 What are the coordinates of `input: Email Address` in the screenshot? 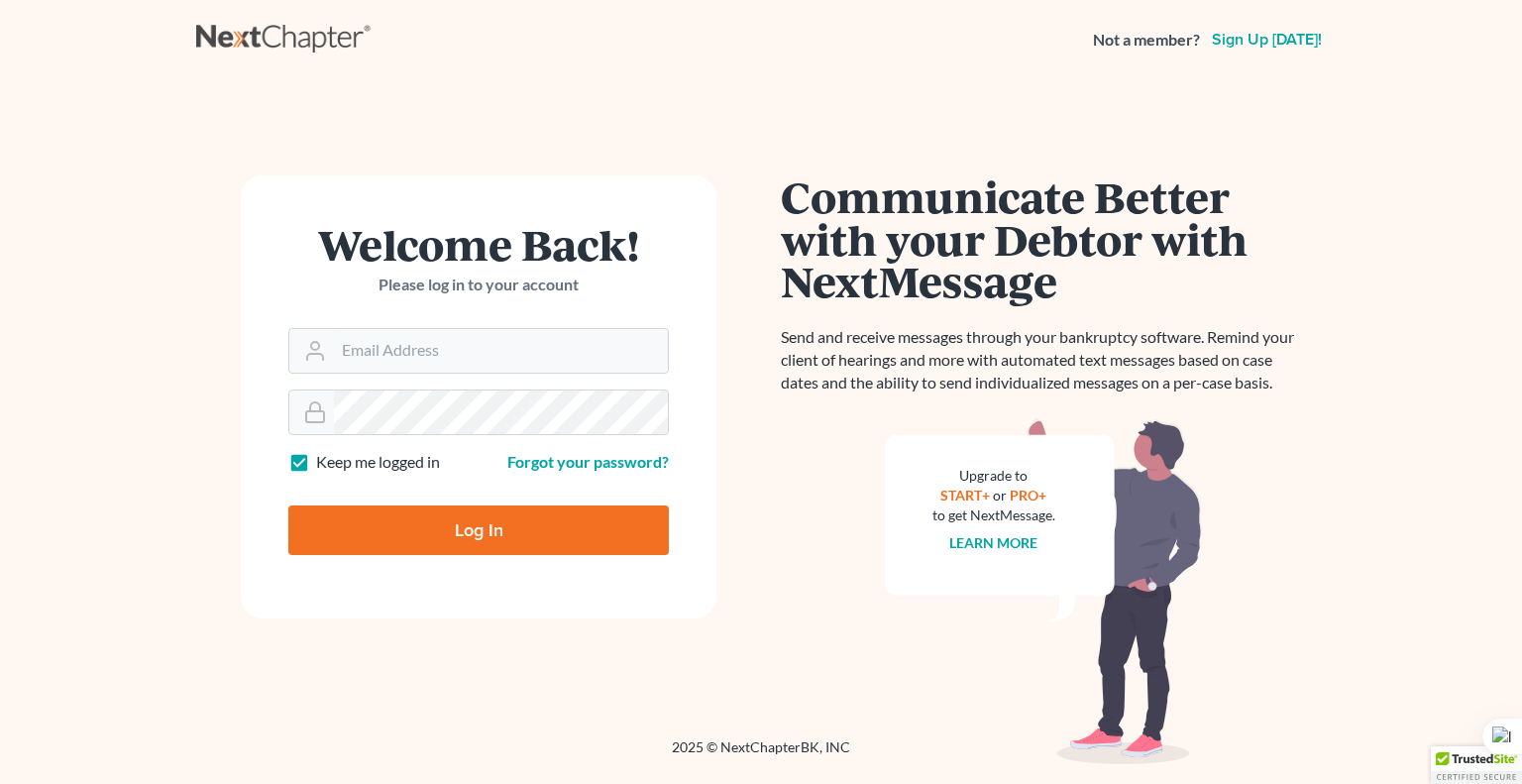 It's located at (500, 351).